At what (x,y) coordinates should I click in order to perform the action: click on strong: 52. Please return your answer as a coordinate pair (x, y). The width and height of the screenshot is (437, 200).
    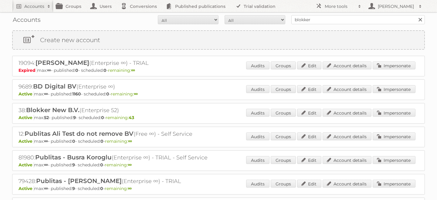
    Looking at the image, I should click on (46, 118).